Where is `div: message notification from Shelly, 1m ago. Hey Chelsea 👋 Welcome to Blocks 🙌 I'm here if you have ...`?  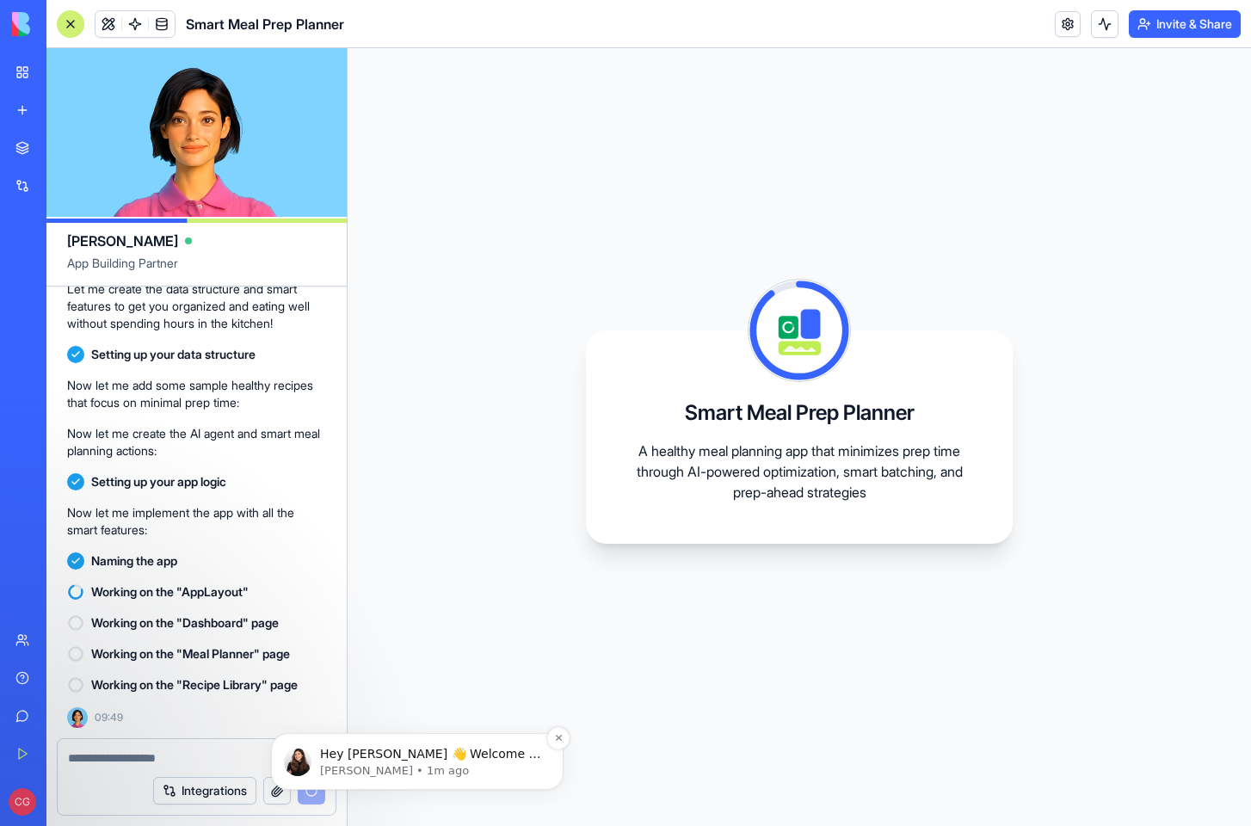
div: message notification from Shelly, 1m ago. Hey Chelsea 👋 Welcome to Blocks 🙌 I'm here if you have ... is located at coordinates (172, 65).